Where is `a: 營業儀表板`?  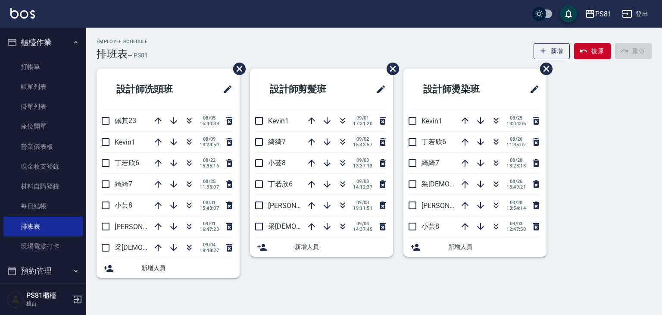
a: 營業儀表板 is located at coordinates (43, 147).